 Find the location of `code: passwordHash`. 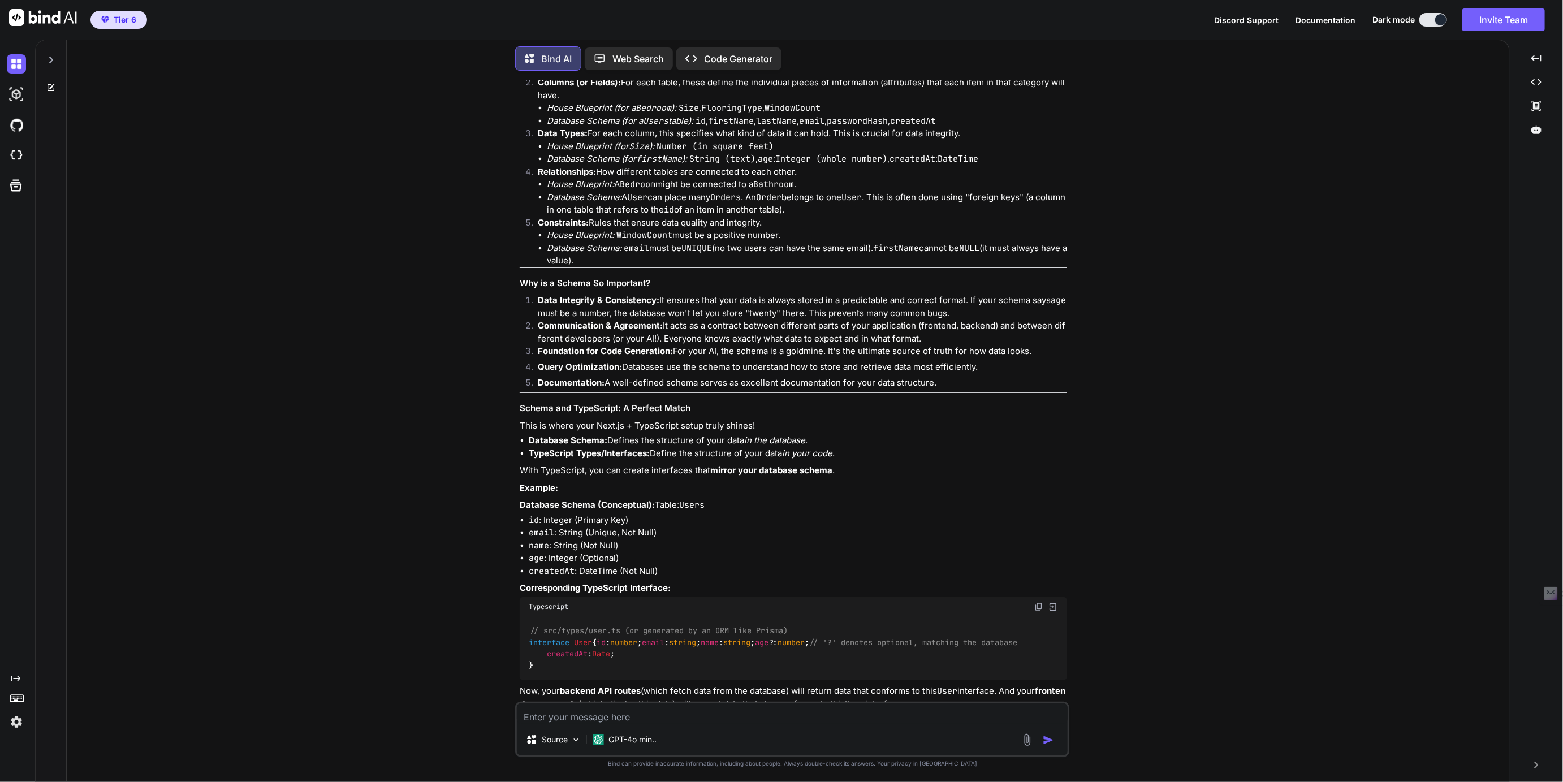

code: passwordHash is located at coordinates (857, 121).